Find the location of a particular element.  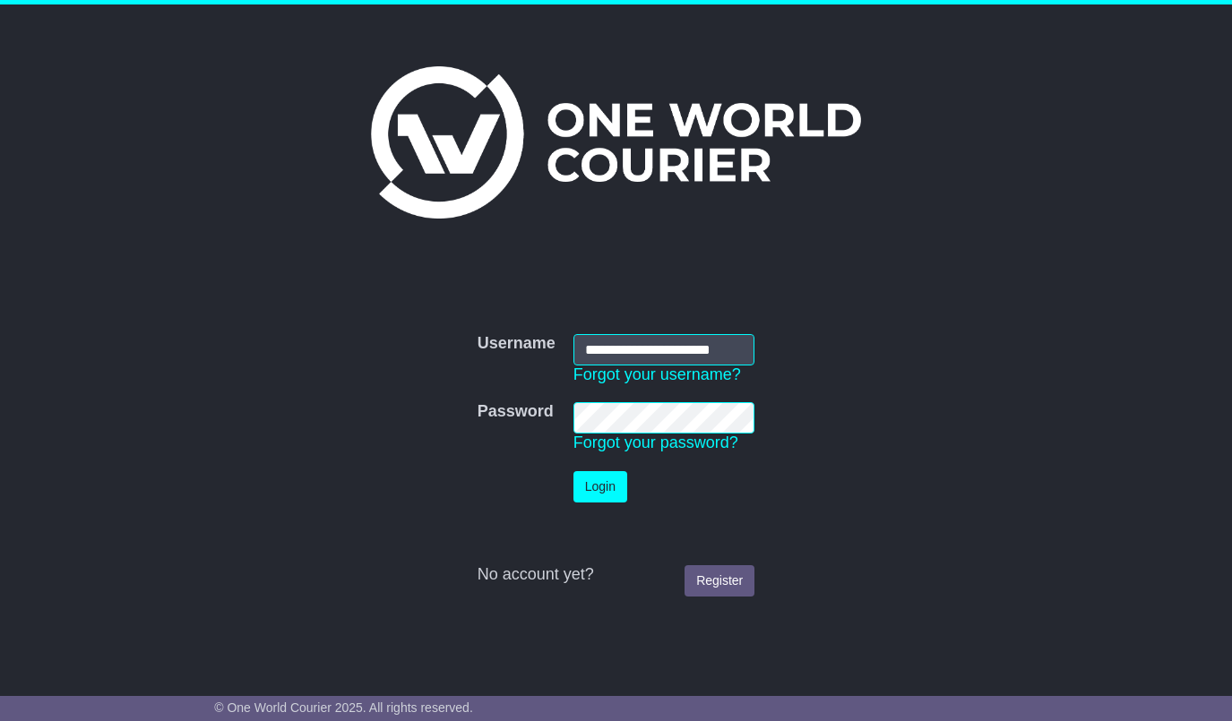

div: No account yet? is located at coordinates (616, 575).